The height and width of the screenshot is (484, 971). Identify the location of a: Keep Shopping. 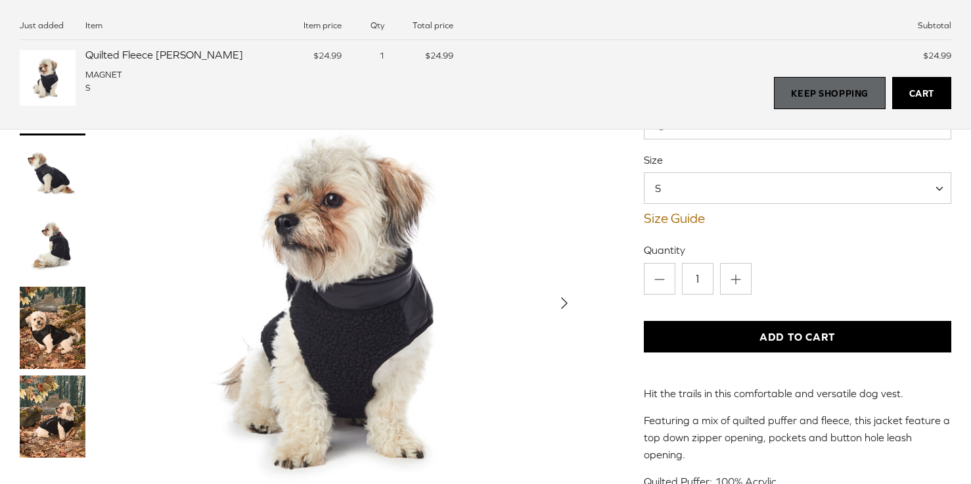
(829, 93).